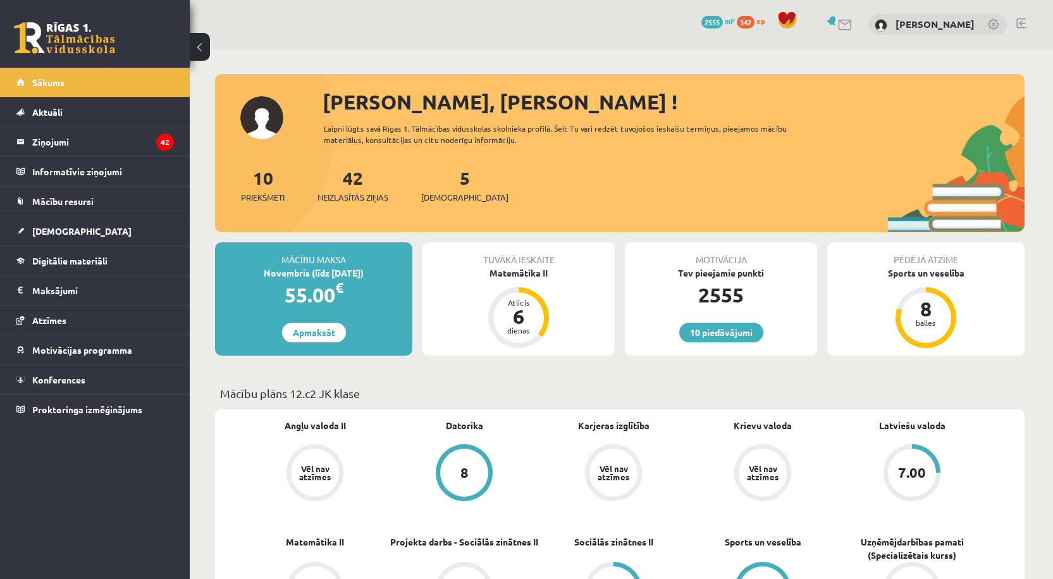  I want to click on span: Digitālie materiāli, so click(70, 261).